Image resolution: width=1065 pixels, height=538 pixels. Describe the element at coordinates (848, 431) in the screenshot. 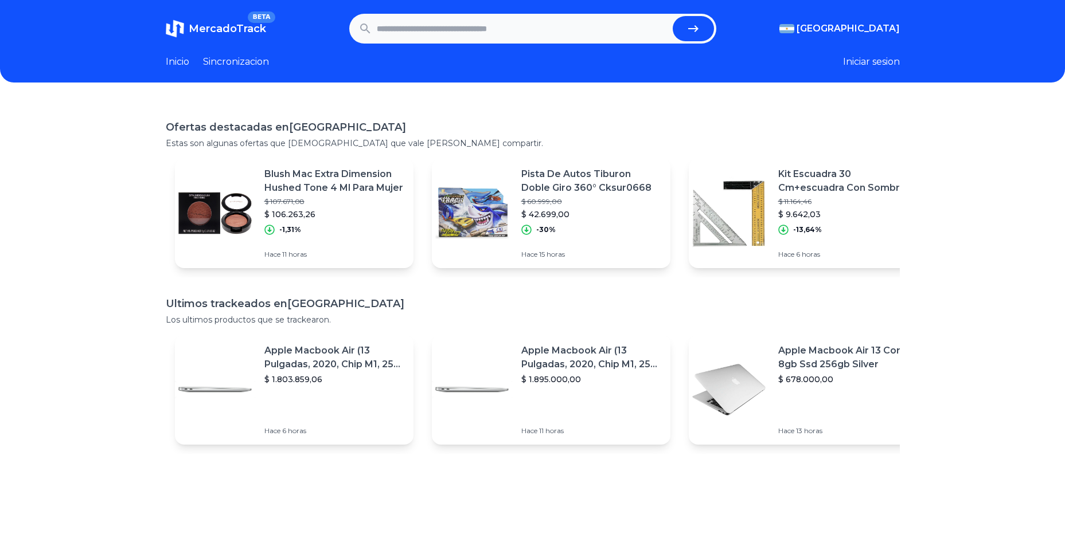

I see `p: Hace 13 horas` at that location.